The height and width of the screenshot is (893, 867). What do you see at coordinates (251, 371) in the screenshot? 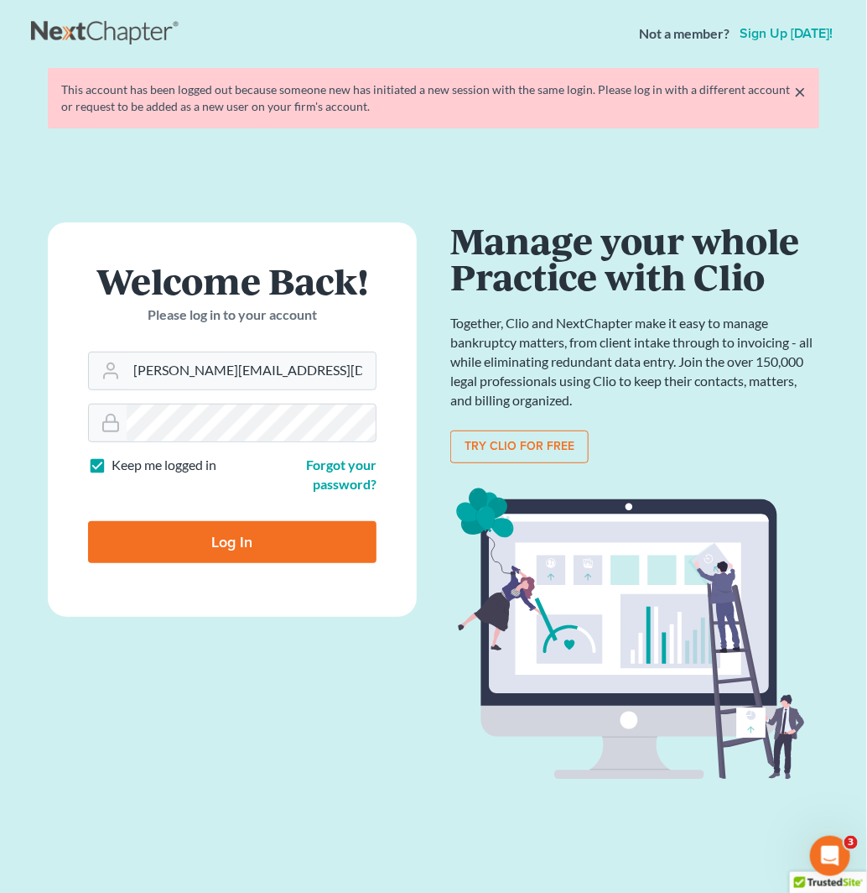
I see `input: Email Address` at bounding box center [251, 371].